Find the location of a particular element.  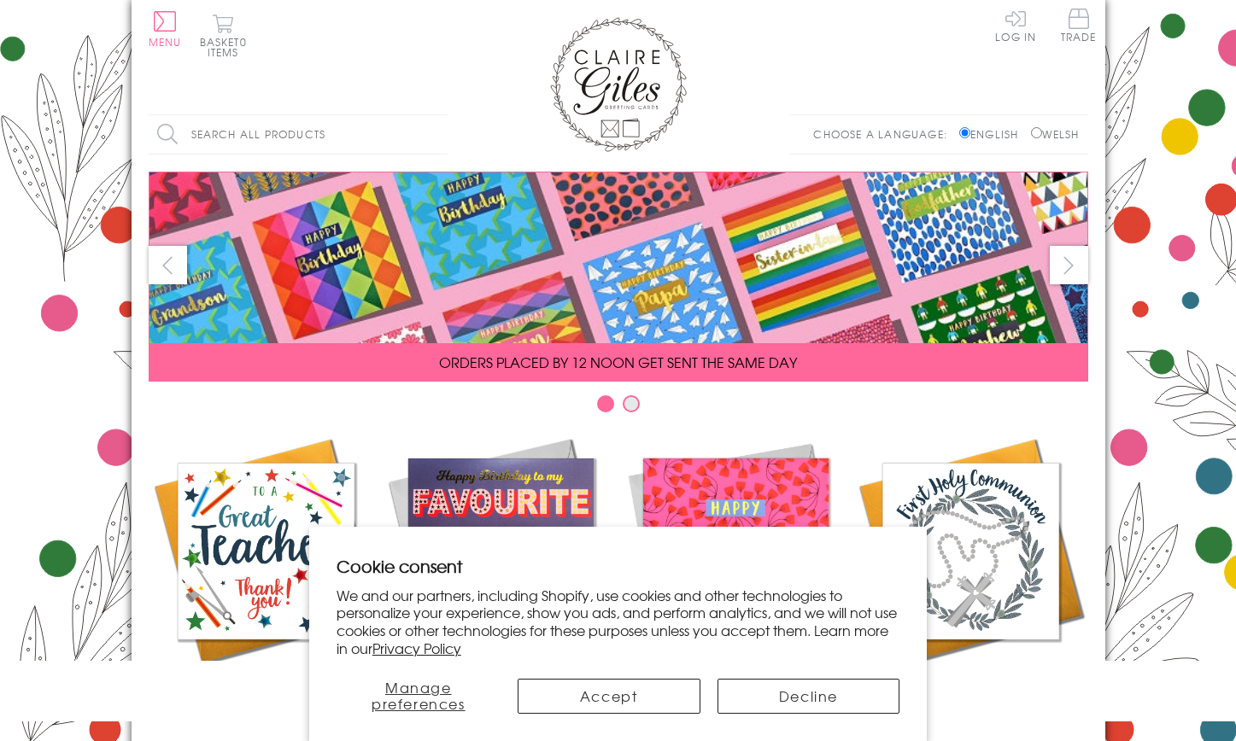

img: Claire Giles Greetings Cards is located at coordinates (618, 85).